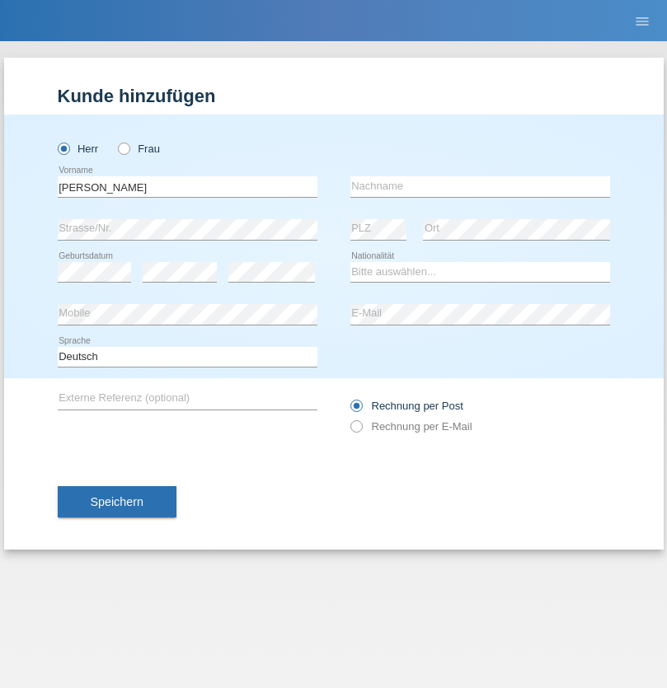 The image size is (667, 688). Describe the element at coordinates (139, 148) in the screenshot. I see `label: Frau` at that location.